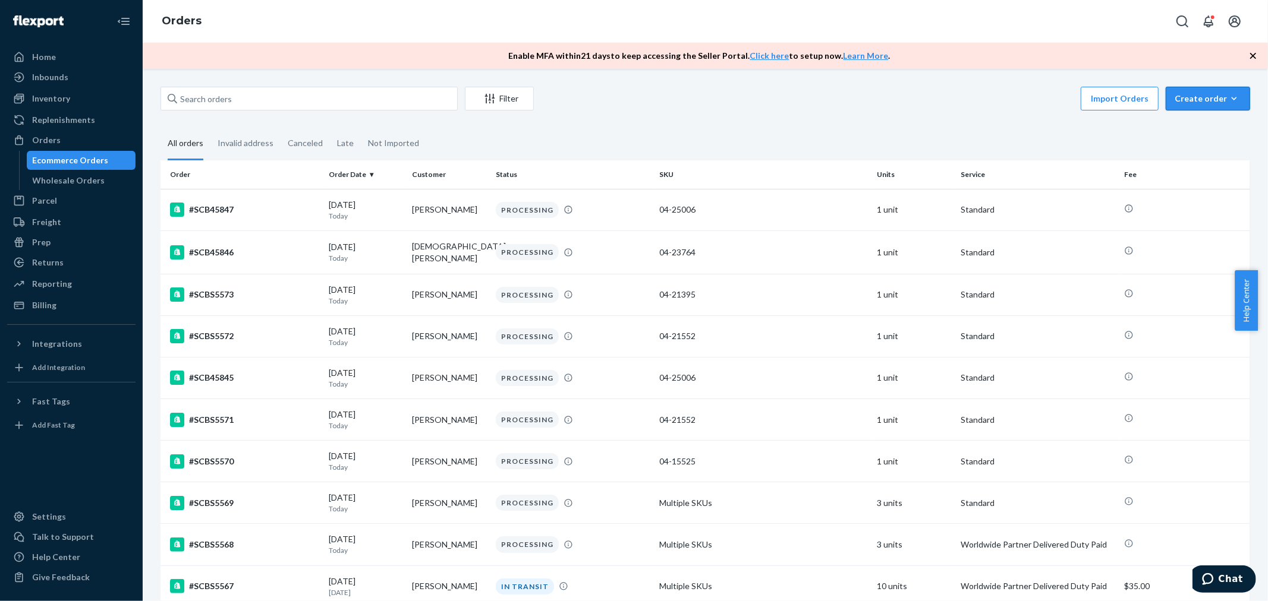  Describe the element at coordinates (71, 120) in the screenshot. I see `a: Replenishments` at that location.